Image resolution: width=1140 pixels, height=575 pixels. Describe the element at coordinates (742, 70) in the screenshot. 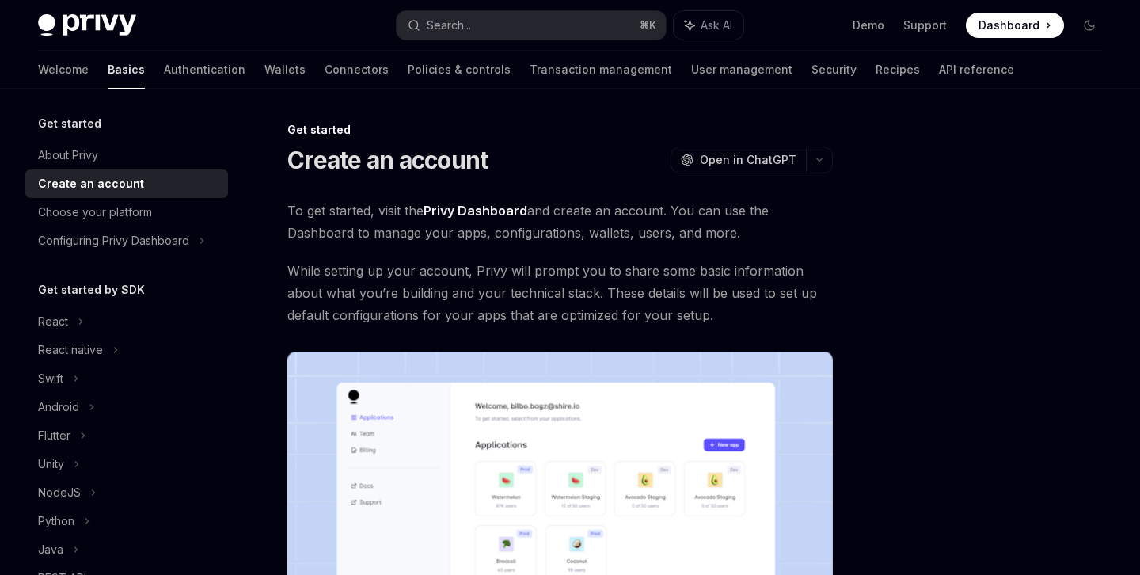

I see `a: User management` at that location.